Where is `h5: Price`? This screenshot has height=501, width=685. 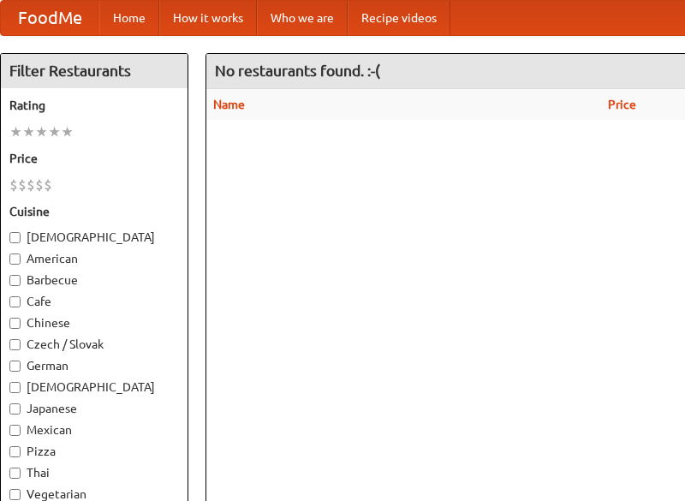 h5: Price is located at coordinates (94, 158).